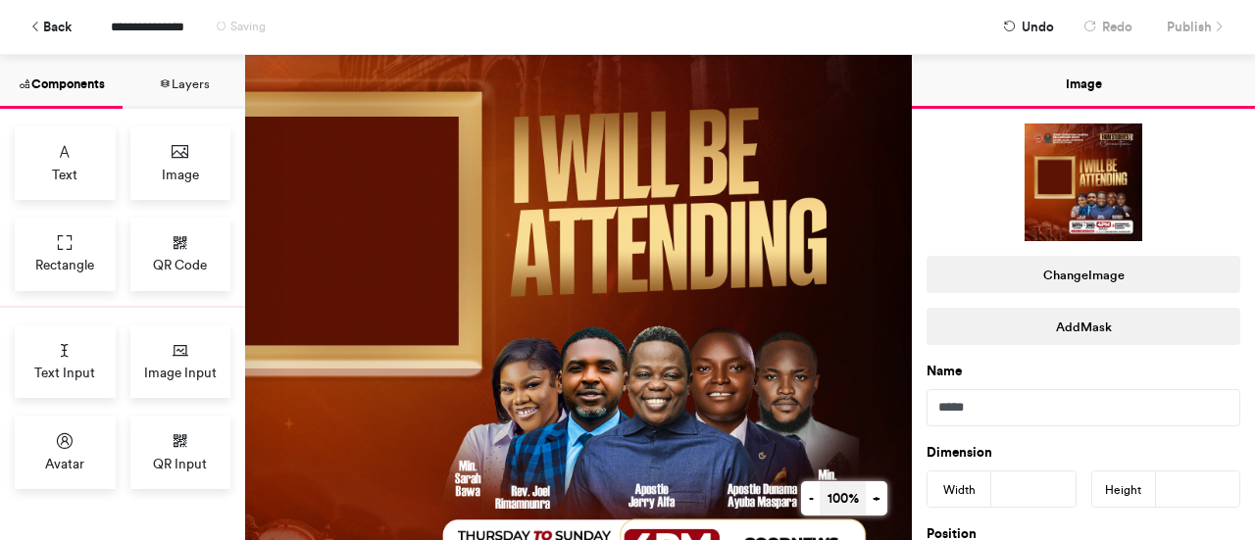 This screenshot has height=540, width=1255. What do you see at coordinates (959, 490) in the screenshot?
I see `div: Width` at bounding box center [959, 490].